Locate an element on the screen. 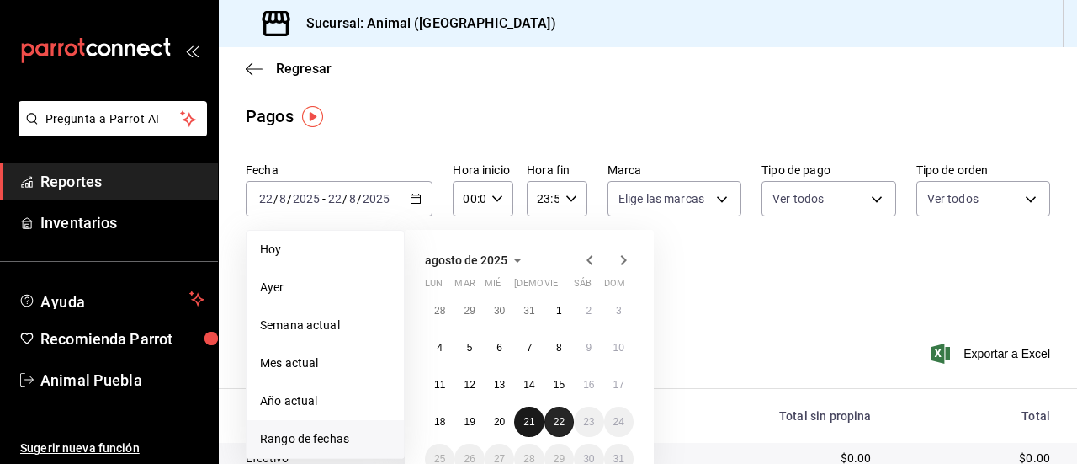 The image size is (1077, 464). div: Pagos is located at coordinates (269, 116).